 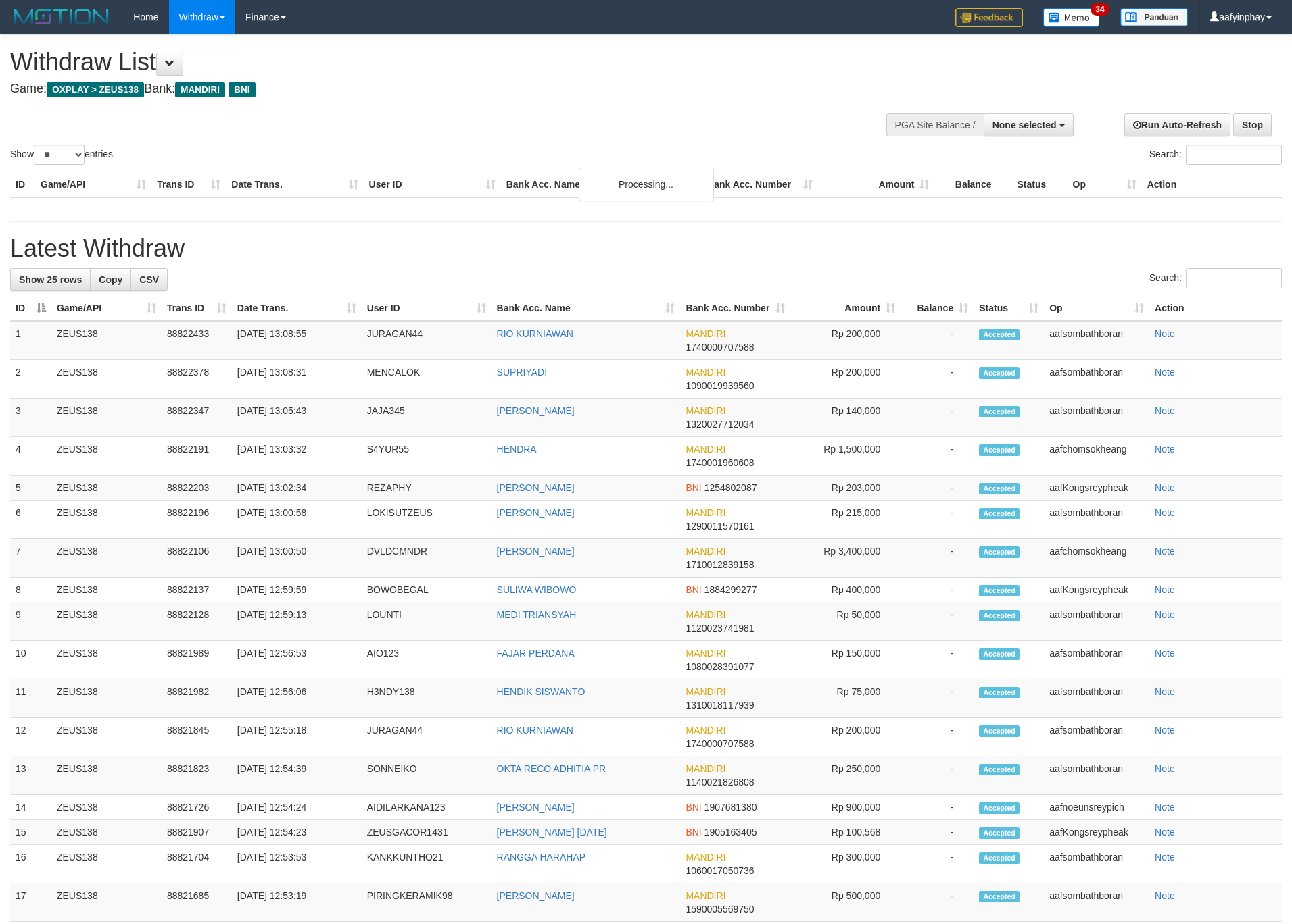 What do you see at coordinates (601, 185) in the screenshot?
I see `th: Bank Acc. Name` at bounding box center [601, 185].